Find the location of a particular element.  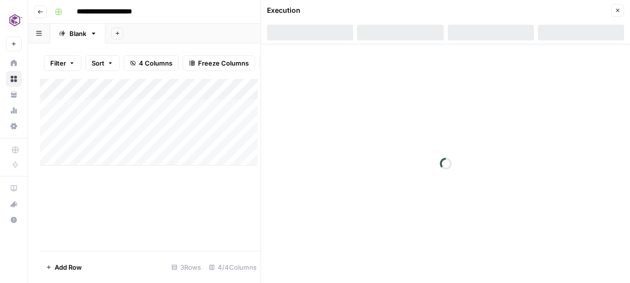

div: Blank is located at coordinates (78, 33).